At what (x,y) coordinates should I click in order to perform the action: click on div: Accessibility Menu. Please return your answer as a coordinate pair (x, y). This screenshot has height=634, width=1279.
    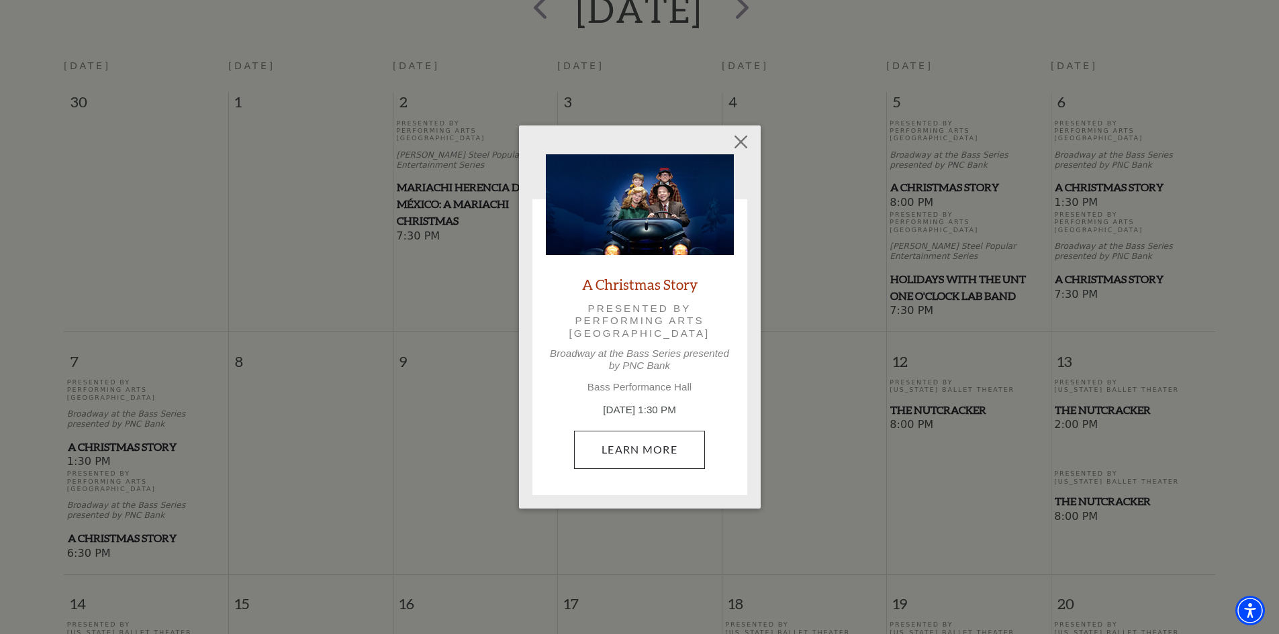
    Looking at the image, I should click on (1250, 611).